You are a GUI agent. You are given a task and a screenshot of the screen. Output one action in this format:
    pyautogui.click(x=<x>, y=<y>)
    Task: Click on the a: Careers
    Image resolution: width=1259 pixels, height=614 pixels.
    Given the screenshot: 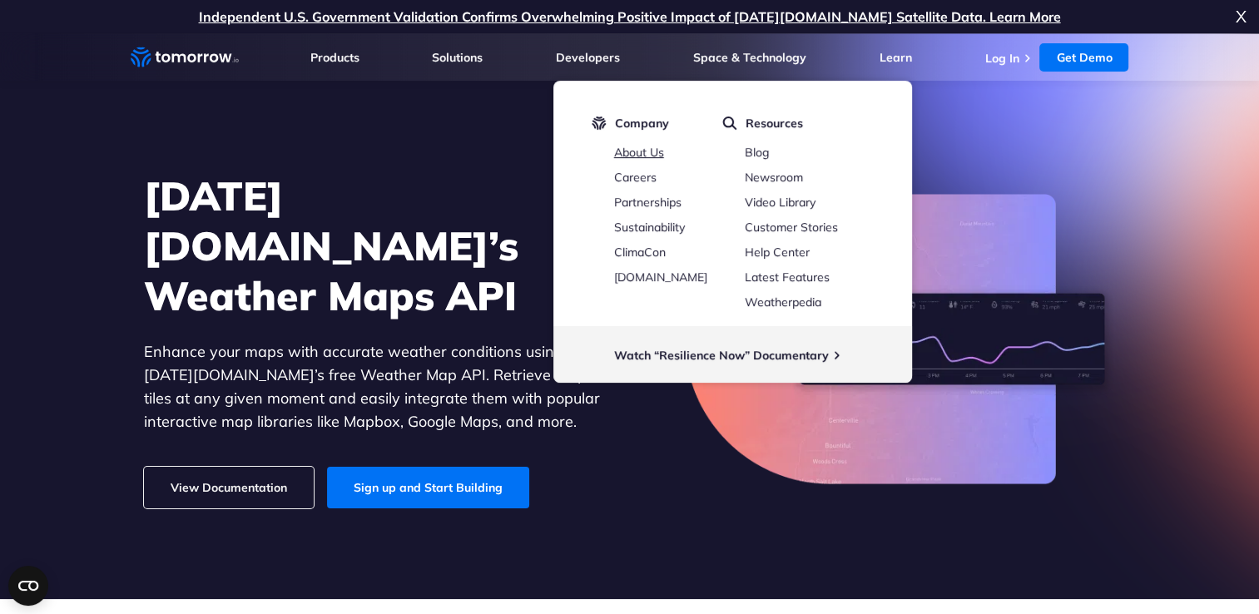 What is the action you would take?
    pyautogui.click(x=635, y=177)
    